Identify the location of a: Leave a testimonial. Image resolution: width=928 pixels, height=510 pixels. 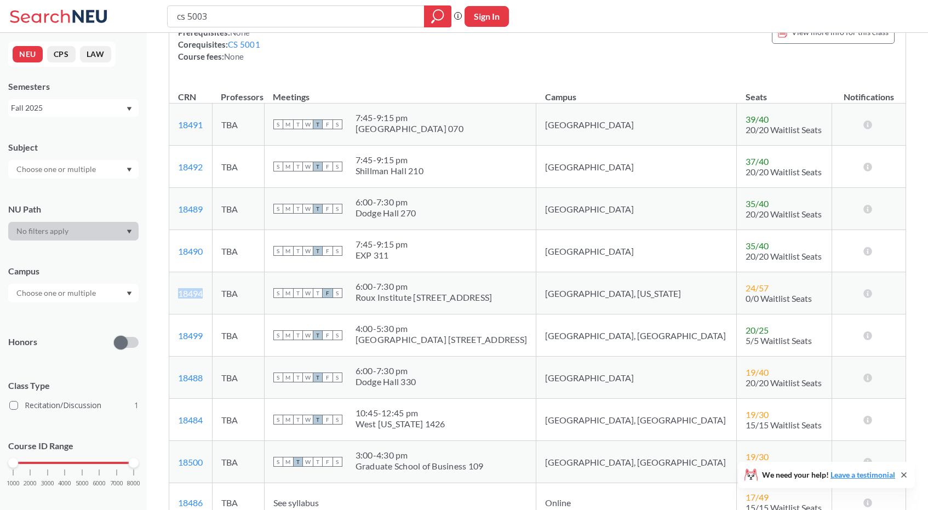
(863, 474).